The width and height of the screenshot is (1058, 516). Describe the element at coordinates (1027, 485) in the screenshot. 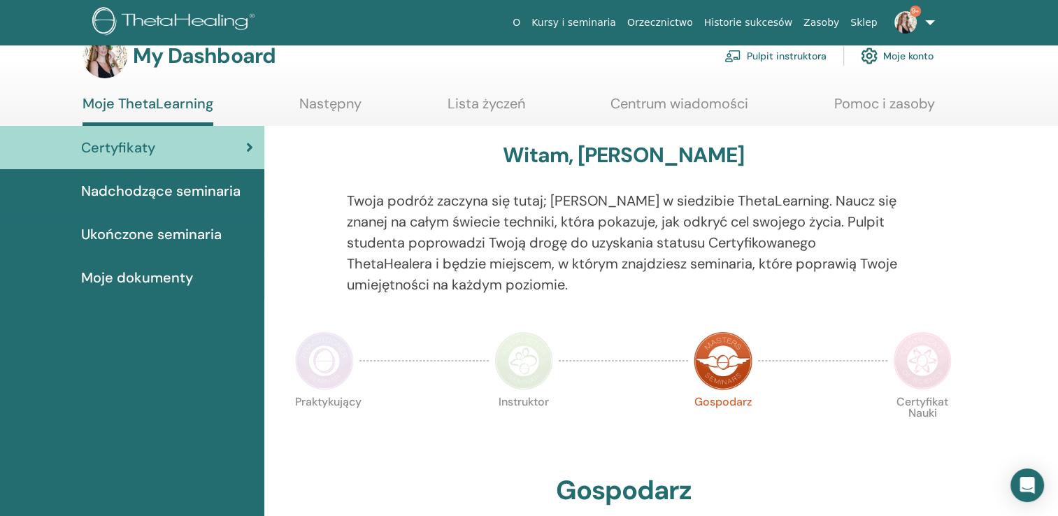

I see `div: Open Intercom Messenger` at that location.